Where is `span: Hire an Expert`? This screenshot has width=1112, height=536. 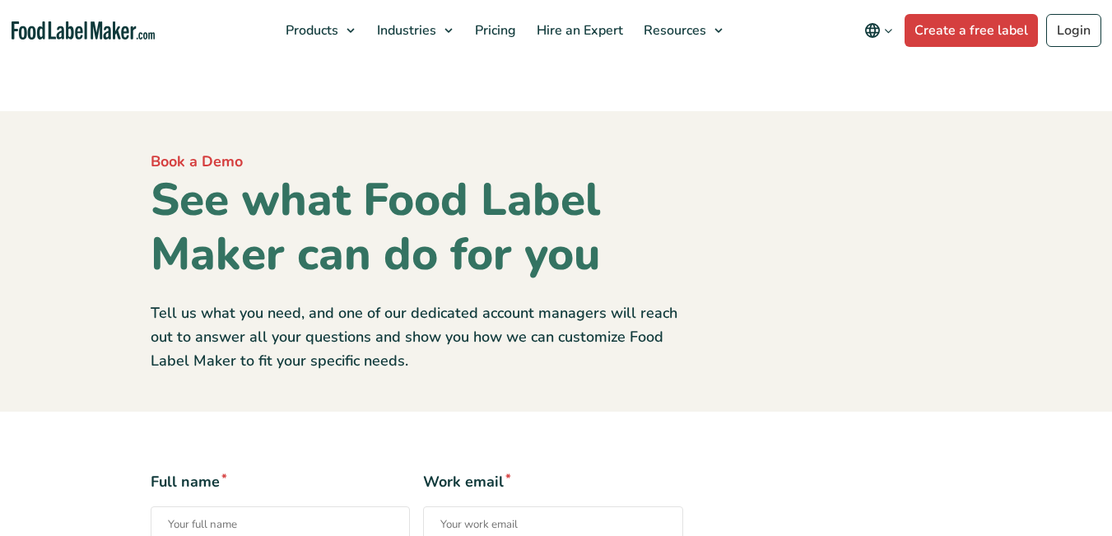
span: Hire an Expert is located at coordinates (578, 30).